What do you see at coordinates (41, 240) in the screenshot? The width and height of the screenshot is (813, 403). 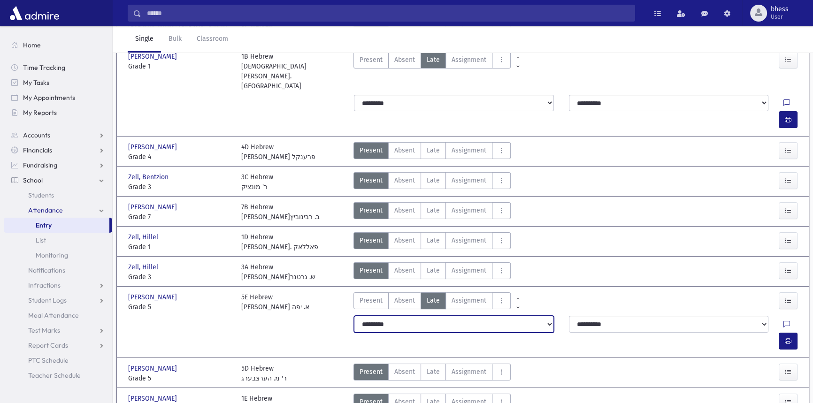 I see `span: List` at bounding box center [41, 240].